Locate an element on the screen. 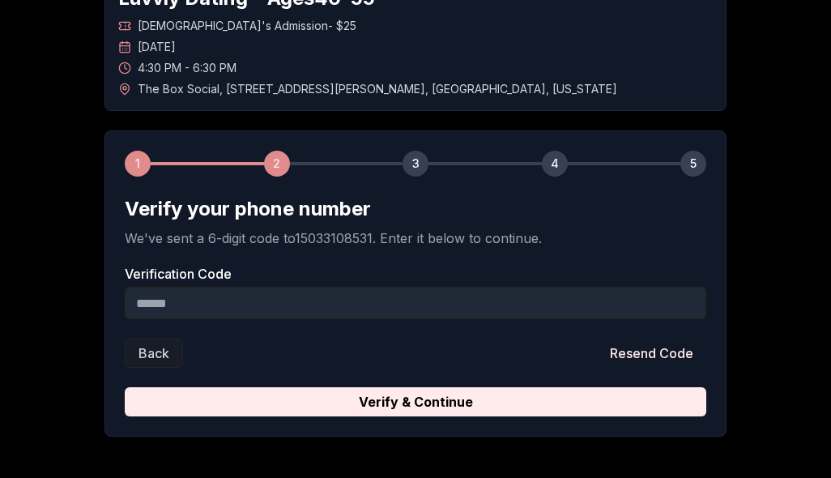  div: 1 is located at coordinates (138, 164).